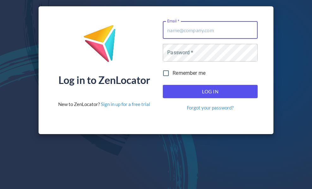 This screenshot has height=189, width=312. I want to click on div: New to ZenLocator?, so click(104, 104).